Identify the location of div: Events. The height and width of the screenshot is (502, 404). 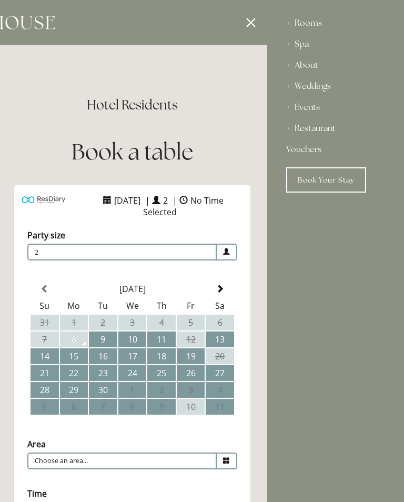
(336, 107).